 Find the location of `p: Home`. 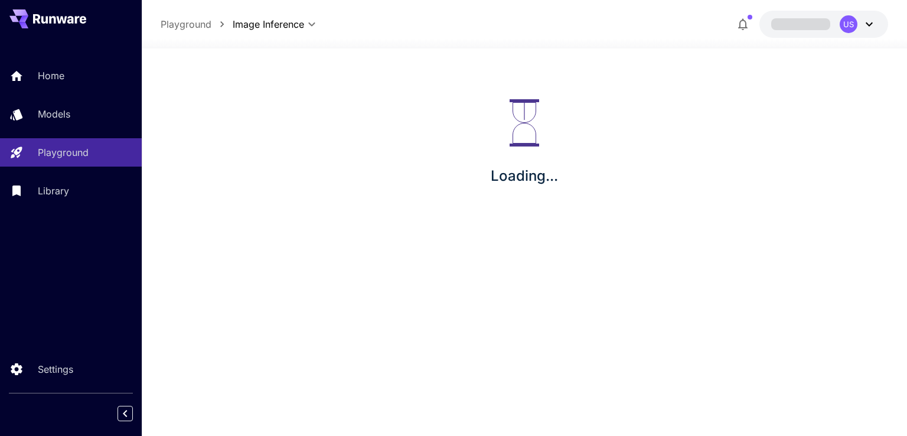

p: Home is located at coordinates (51, 76).